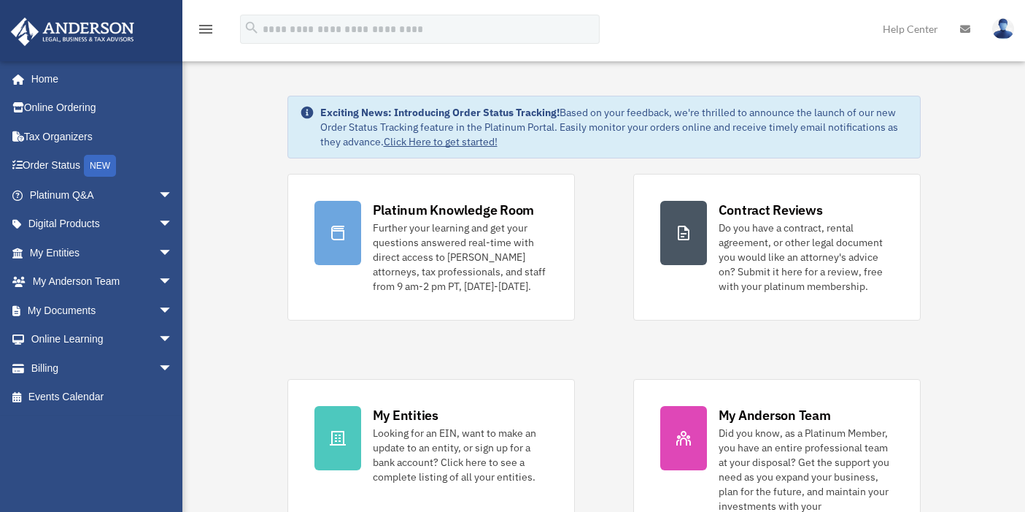 Image resolution: width=1025 pixels, height=512 pixels. What do you see at coordinates (102, 397) in the screenshot?
I see `a: Events Calendar` at bounding box center [102, 397].